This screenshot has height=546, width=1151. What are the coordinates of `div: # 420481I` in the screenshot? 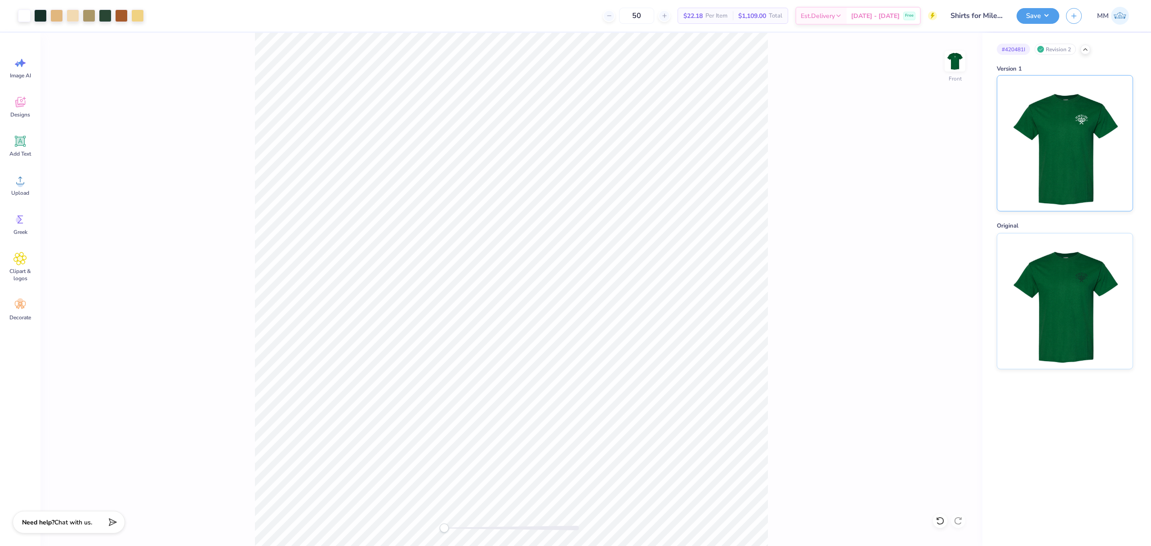 It's located at (1014, 49).